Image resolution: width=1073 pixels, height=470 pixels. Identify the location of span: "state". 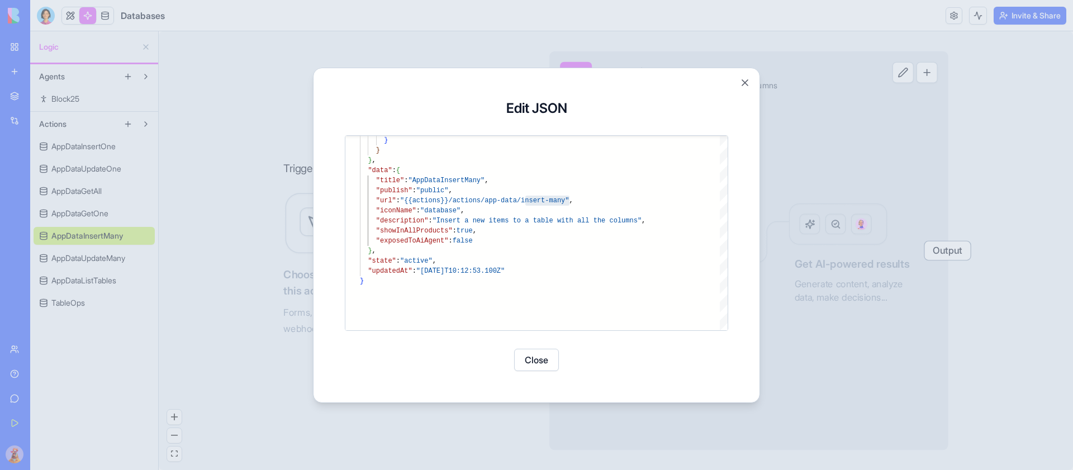
(382, 261).